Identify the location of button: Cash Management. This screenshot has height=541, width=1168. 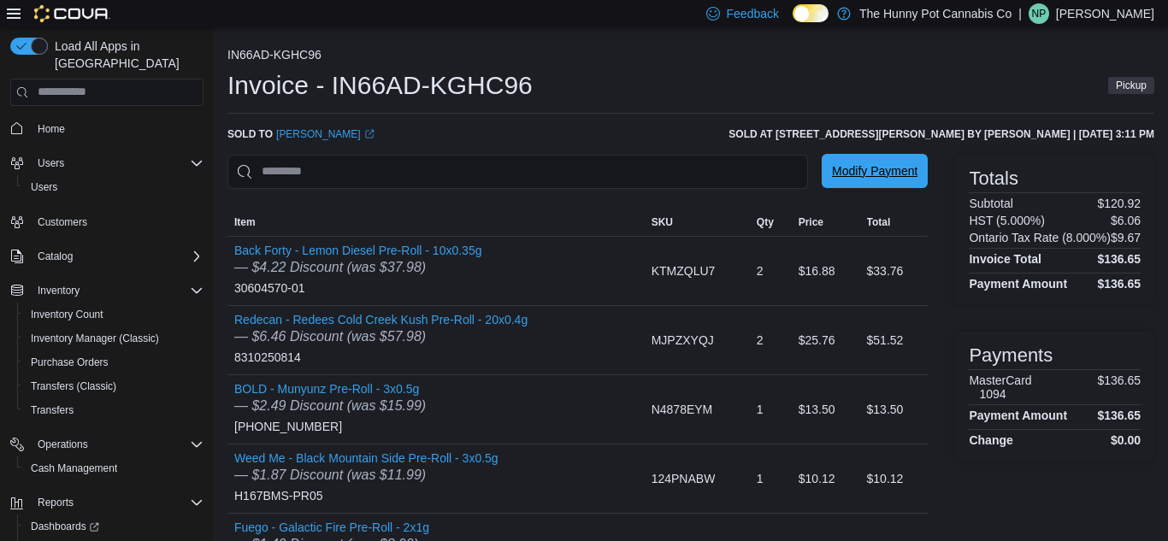
(114, 469).